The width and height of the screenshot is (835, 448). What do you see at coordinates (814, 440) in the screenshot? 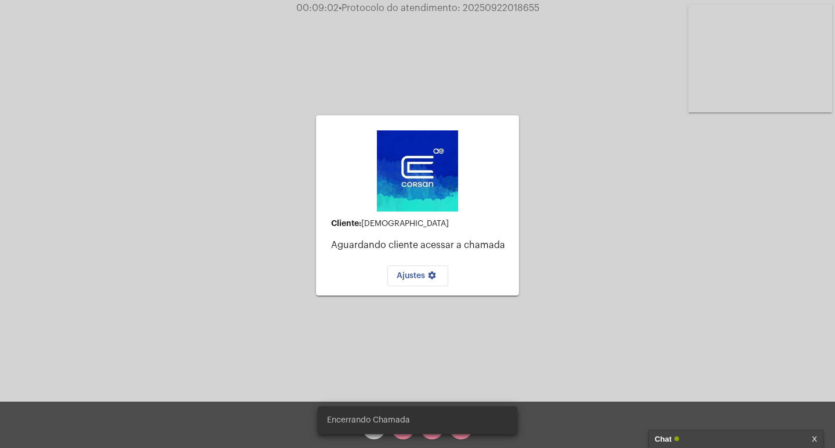
I see `a: X` at bounding box center [814, 440].